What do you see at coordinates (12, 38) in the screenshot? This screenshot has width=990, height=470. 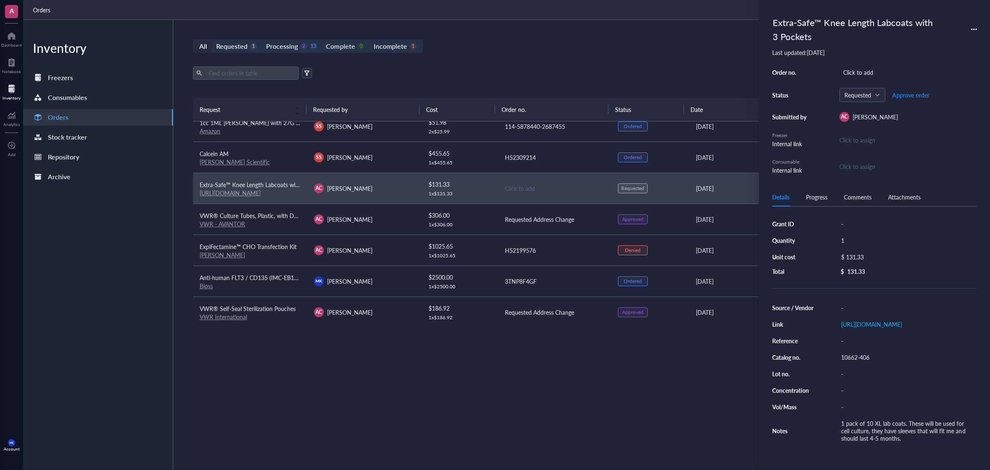 I see `a: Dashboard` at bounding box center [12, 38].